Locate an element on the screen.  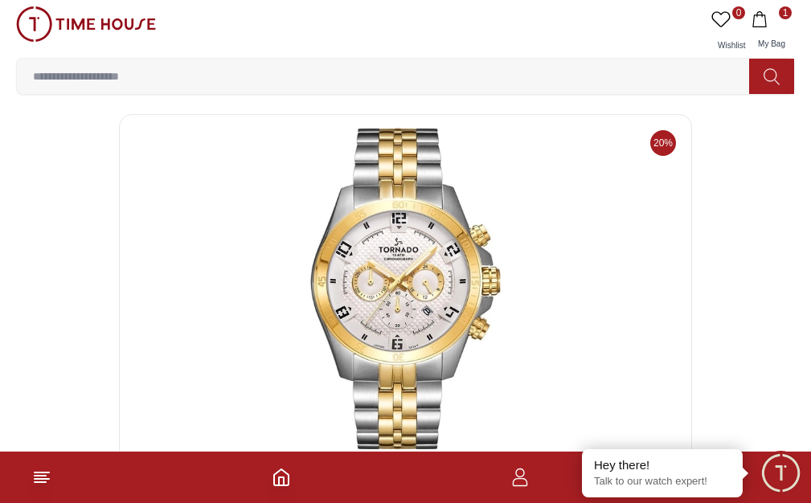
img: Tornado Celestia Chrono Men's White Dial Chronograph Watch - T3149B-TBTW is located at coordinates (405, 288).